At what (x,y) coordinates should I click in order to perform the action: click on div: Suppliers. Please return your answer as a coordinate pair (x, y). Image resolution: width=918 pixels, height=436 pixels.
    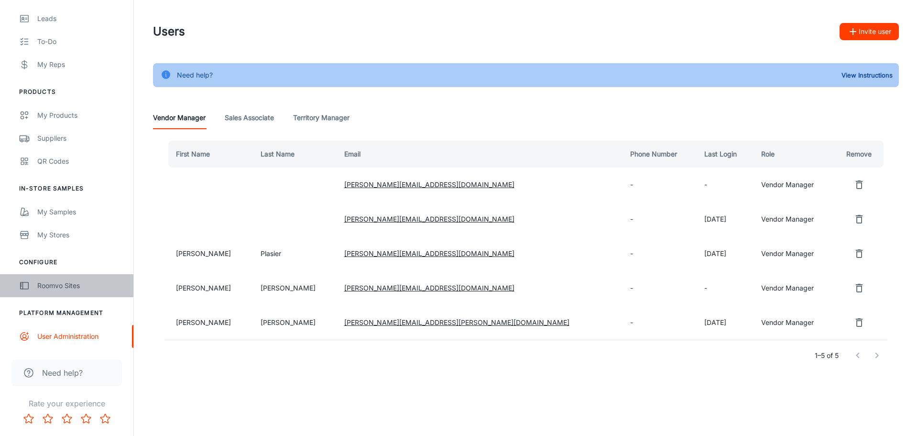
    Looking at the image, I should click on (80, 138).